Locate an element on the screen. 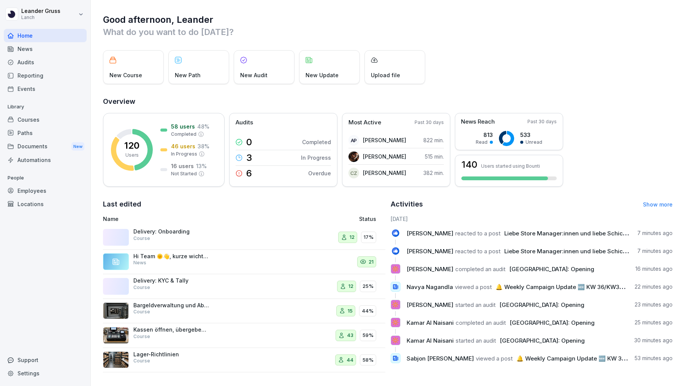 The image size is (684, 386). p: Status is located at coordinates (368, 219).